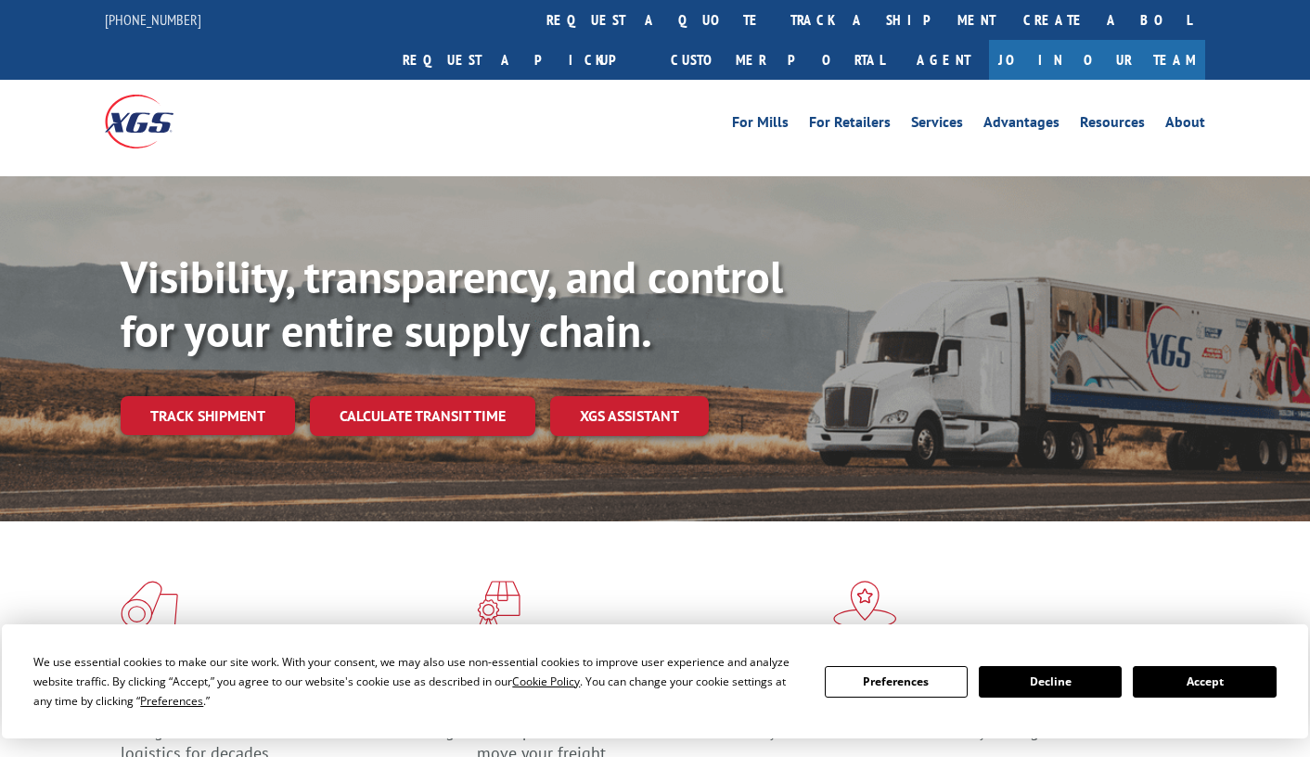  Describe the element at coordinates (545, 681) in the screenshot. I see `span: Cookie Policy` at that location.